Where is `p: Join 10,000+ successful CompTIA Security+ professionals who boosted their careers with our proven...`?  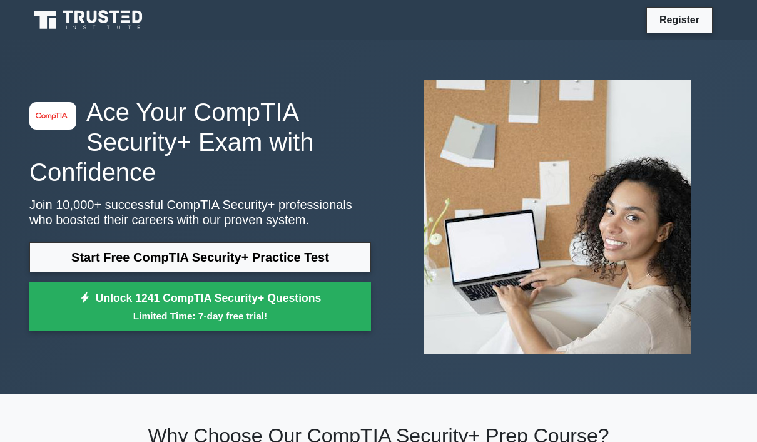 p: Join 10,000+ successful CompTIA Security+ professionals who boosted their careers with our proven... is located at coordinates (200, 212).